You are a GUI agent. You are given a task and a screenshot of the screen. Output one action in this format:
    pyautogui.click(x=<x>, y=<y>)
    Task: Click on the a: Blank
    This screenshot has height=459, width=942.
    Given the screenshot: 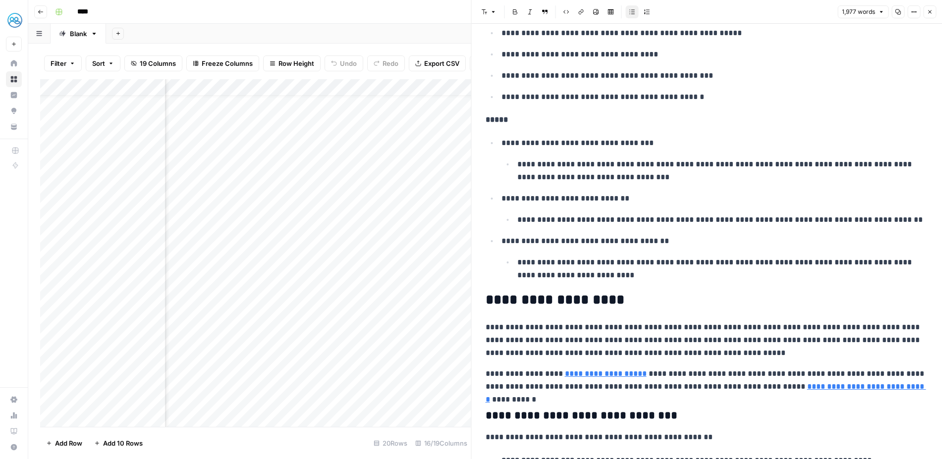 What is the action you would take?
    pyautogui.click(x=78, y=34)
    